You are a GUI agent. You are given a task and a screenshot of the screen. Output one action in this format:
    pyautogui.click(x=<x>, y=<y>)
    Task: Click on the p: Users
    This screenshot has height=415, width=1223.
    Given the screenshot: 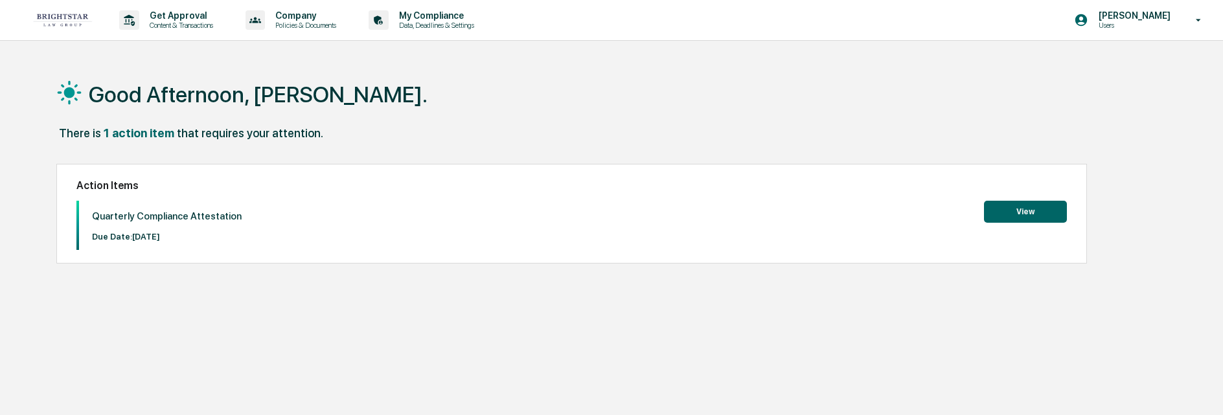 What is the action you would take?
    pyautogui.click(x=1132, y=25)
    